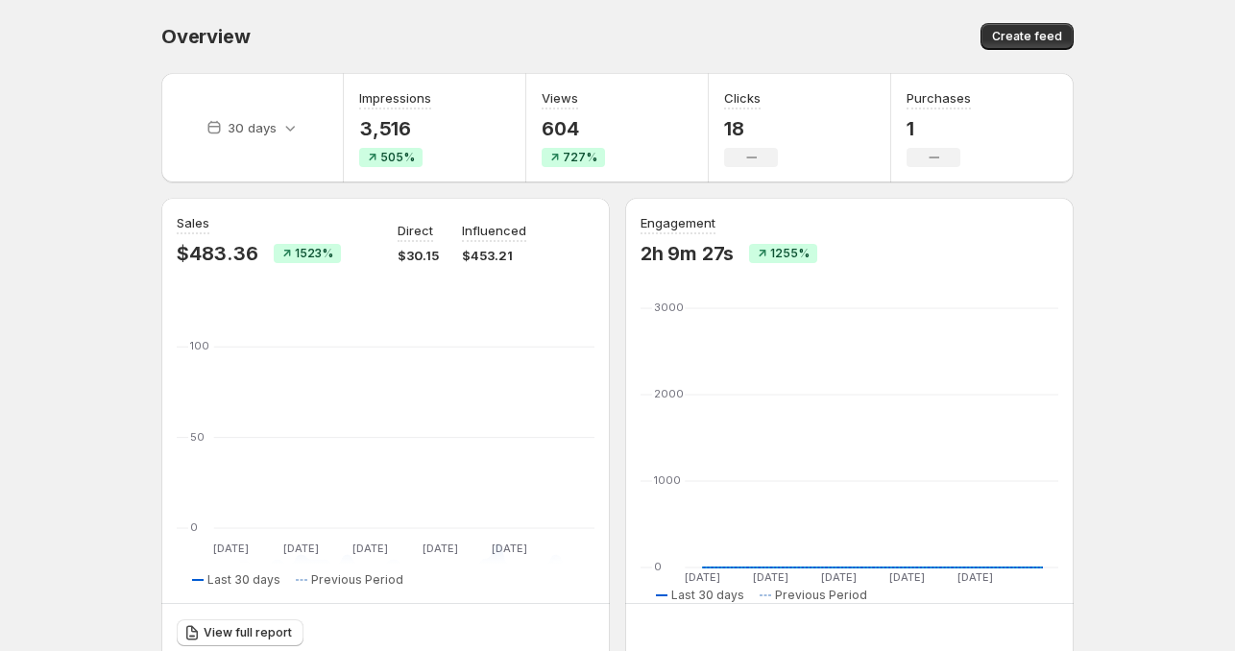  I want to click on p: $453.21, so click(494, 255).